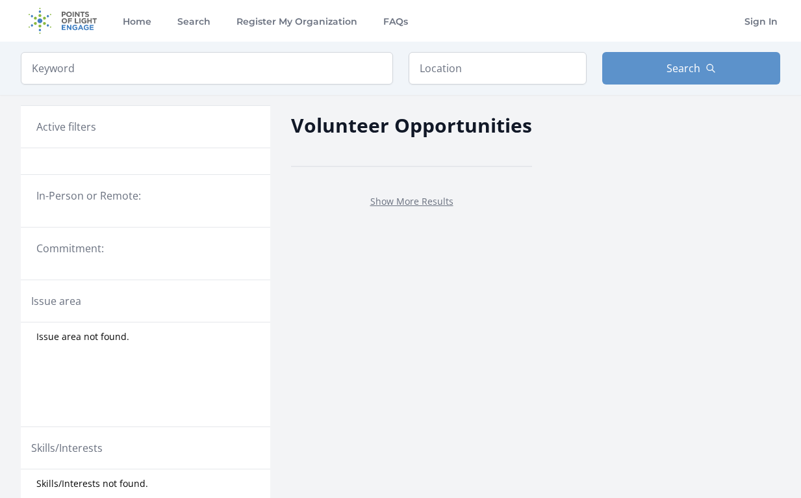  What do you see at coordinates (83, 337) in the screenshot?
I see `span: Issue area not found.` at bounding box center [83, 337].